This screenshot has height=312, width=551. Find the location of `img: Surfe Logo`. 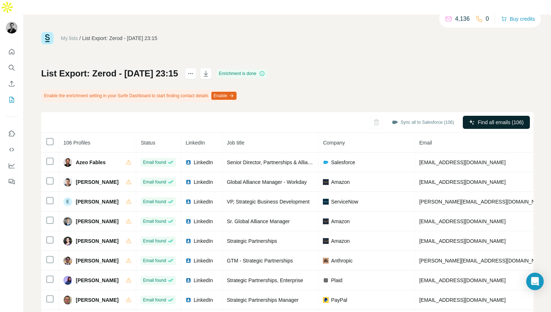

img: Surfe Logo is located at coordinates (47, 38).